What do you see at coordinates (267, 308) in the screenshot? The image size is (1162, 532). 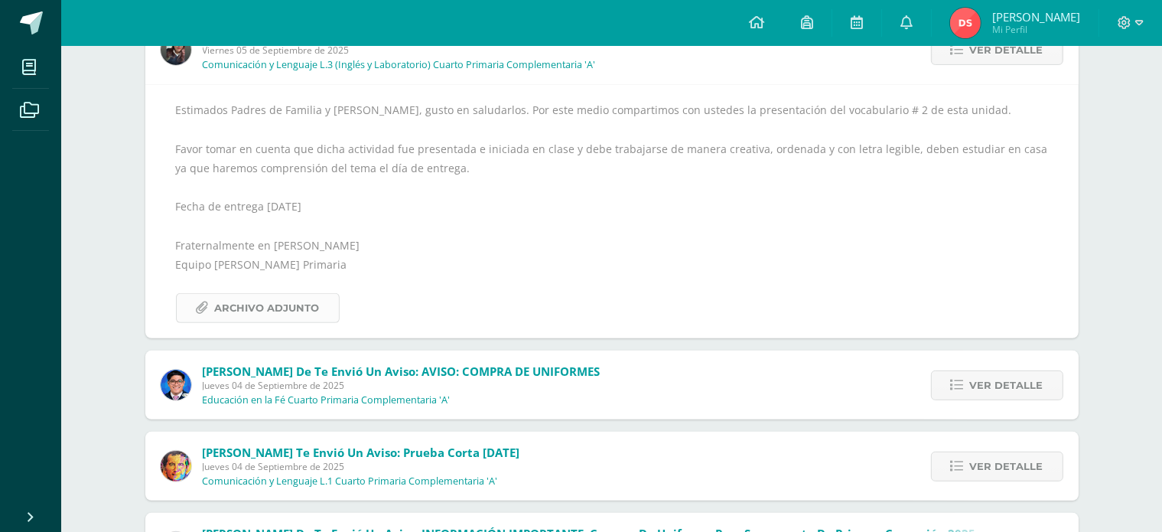 I see `span: Archivo Adjunto` at bounding box center [267, 308].